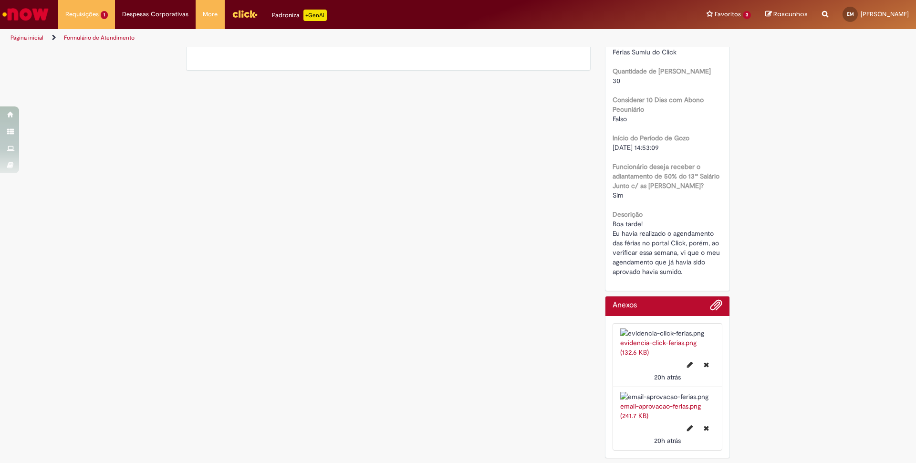 The width and height of the screenshot is (916, 463). I want to click on time: 28/08/2025 14:55:02, so click(667, 377).